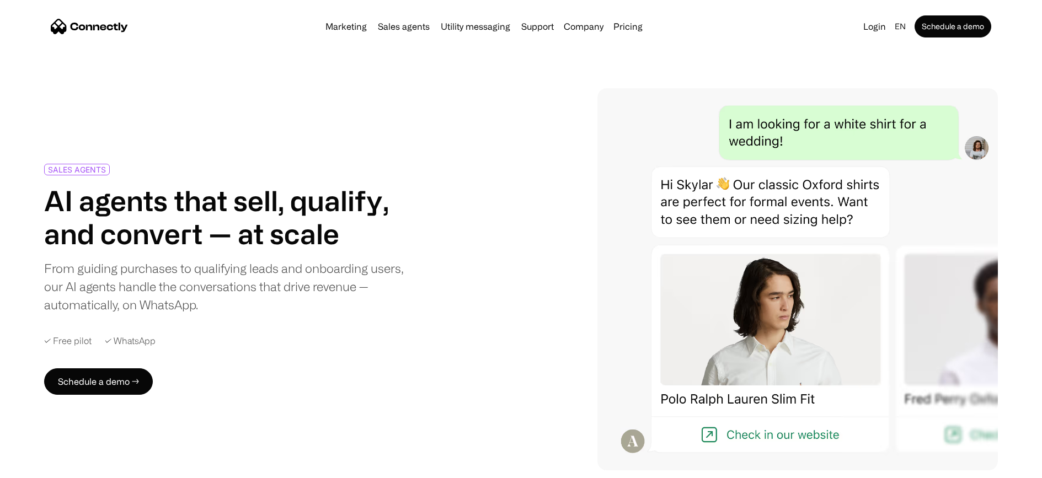  What do you see at coordinates (404, 26) in the screenshot?
I see `a: Sales agents` at bounding box center [404, 26].